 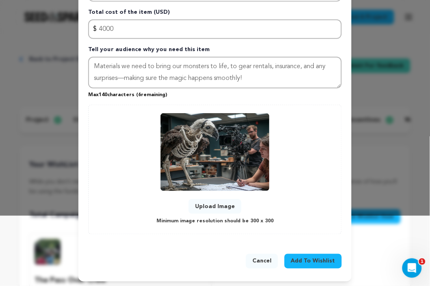 What do you see at coordinates (262, 262) in the screenshot?
I see `button: Cancel` at bounding box center [262, 262].